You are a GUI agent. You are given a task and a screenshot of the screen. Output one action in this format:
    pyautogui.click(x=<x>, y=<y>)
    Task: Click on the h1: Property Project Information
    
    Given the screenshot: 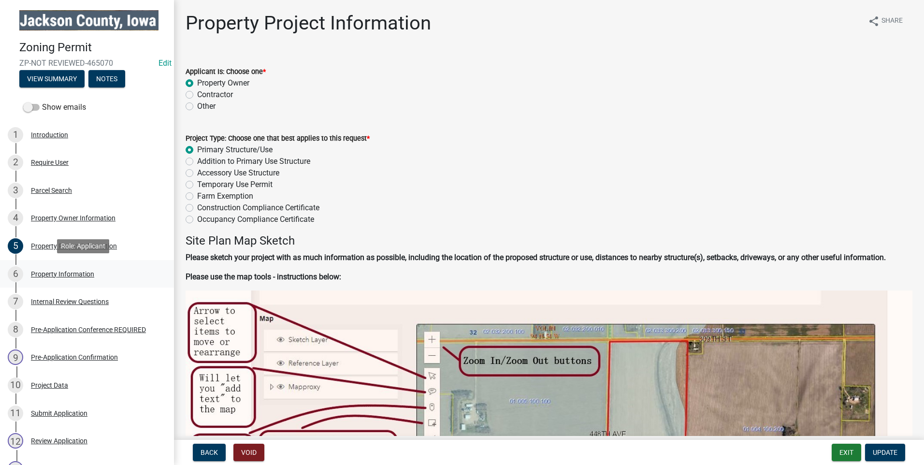 What is the action you would take?
    pyautogui.click(x=308, y=23)
    